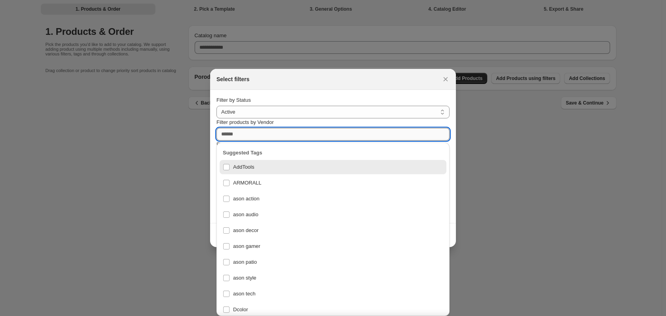 Image resolution: width=666 pixels, height=316 pixels. What do you see at coordinates (333, 214) in the screenshot?
I see `li: ason audio` at bounding box center [333, 214].